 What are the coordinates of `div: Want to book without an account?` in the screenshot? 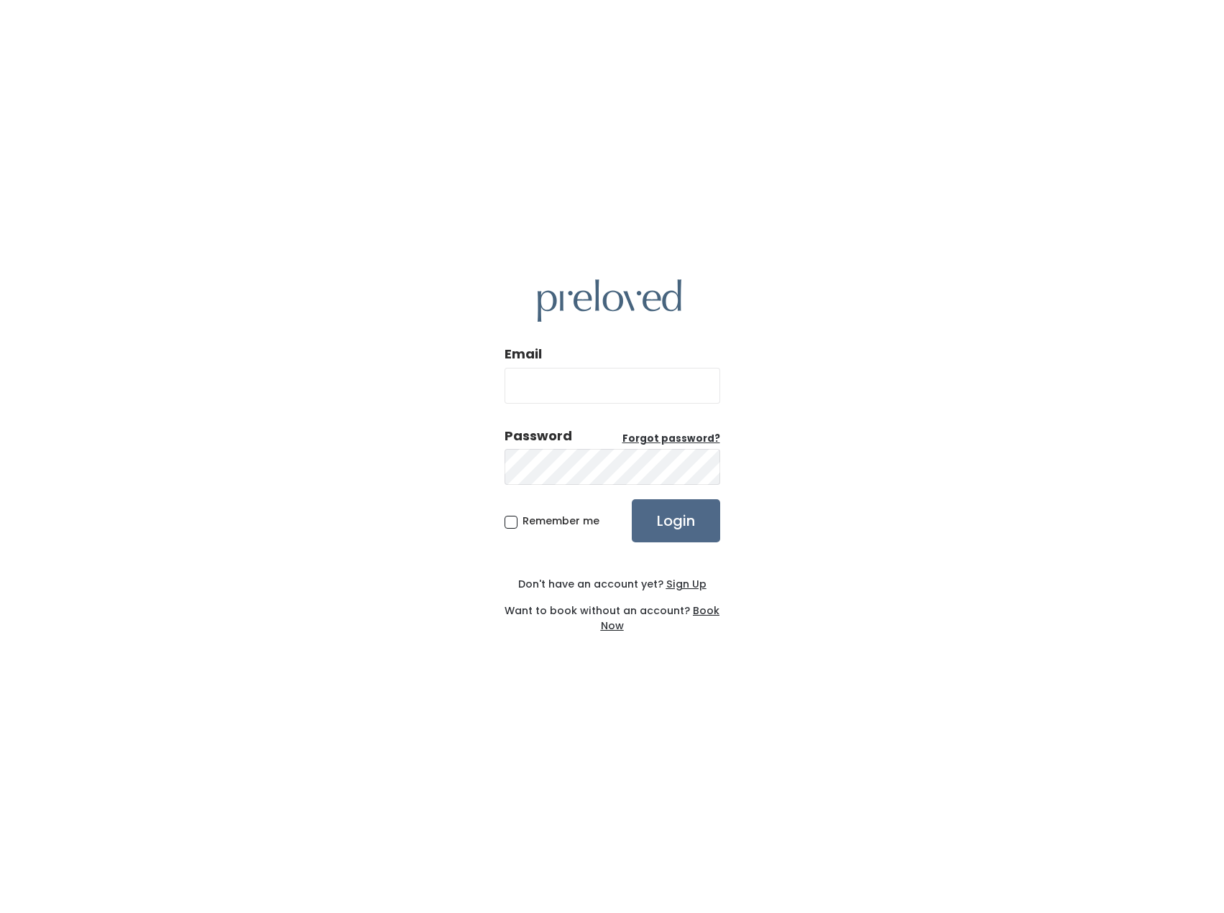 It's located at (612, 613).